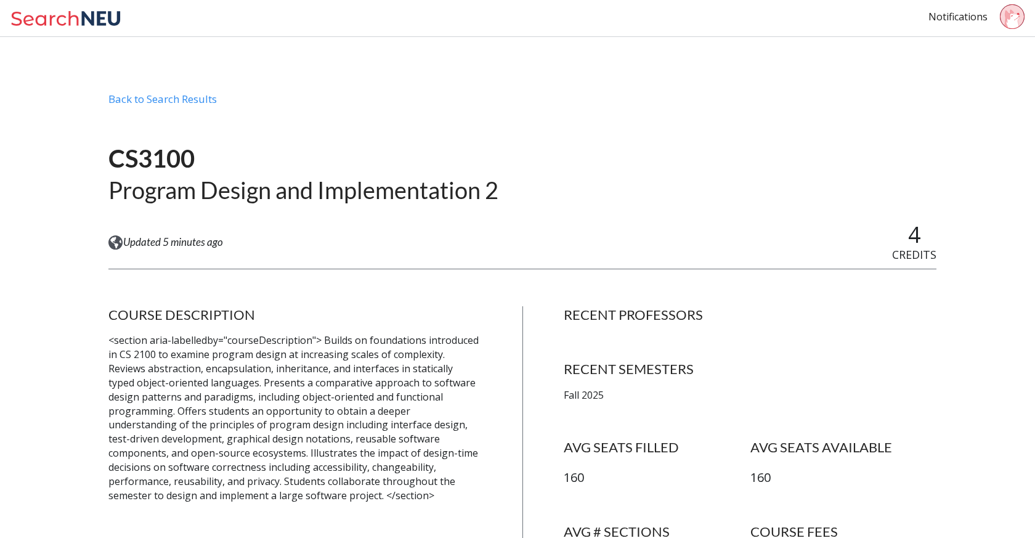 Image resolution: width=1035 pixels, height=538 pixels. What do you see at coordinates (750, 369) in the screenshot?
I see `h4: RECENT SEMESTERS` at bounding box center [750, 369].